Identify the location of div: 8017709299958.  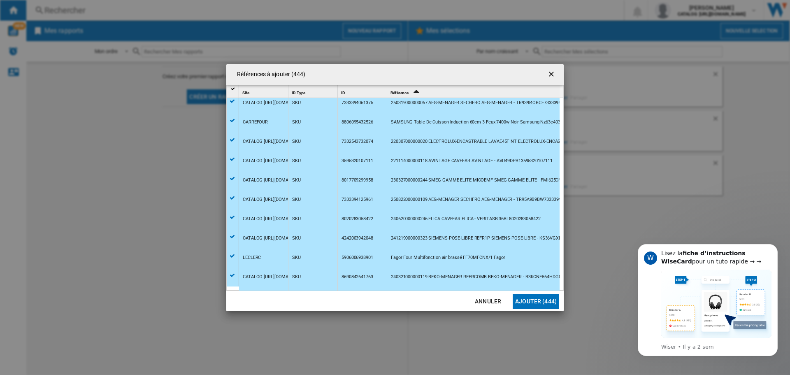
(357, 180).